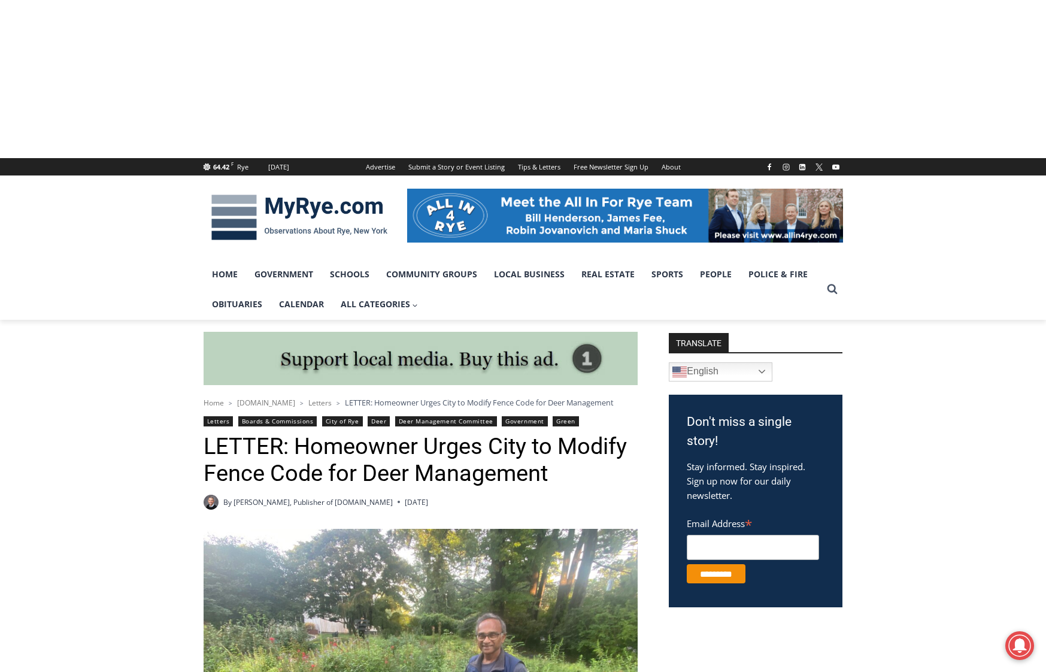  What do you see at coordinates (539, 166) in the screenshot?
I see `a: Tips & Letters` at bounding box center [539, 166].